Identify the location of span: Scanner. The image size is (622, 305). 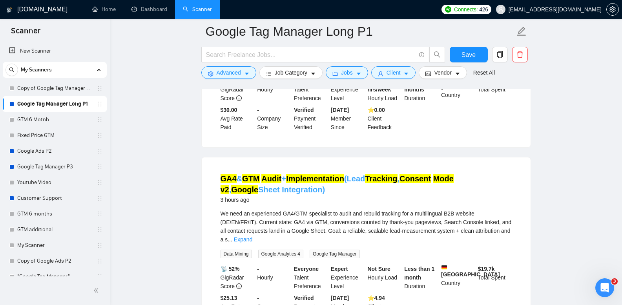
(25, 33).